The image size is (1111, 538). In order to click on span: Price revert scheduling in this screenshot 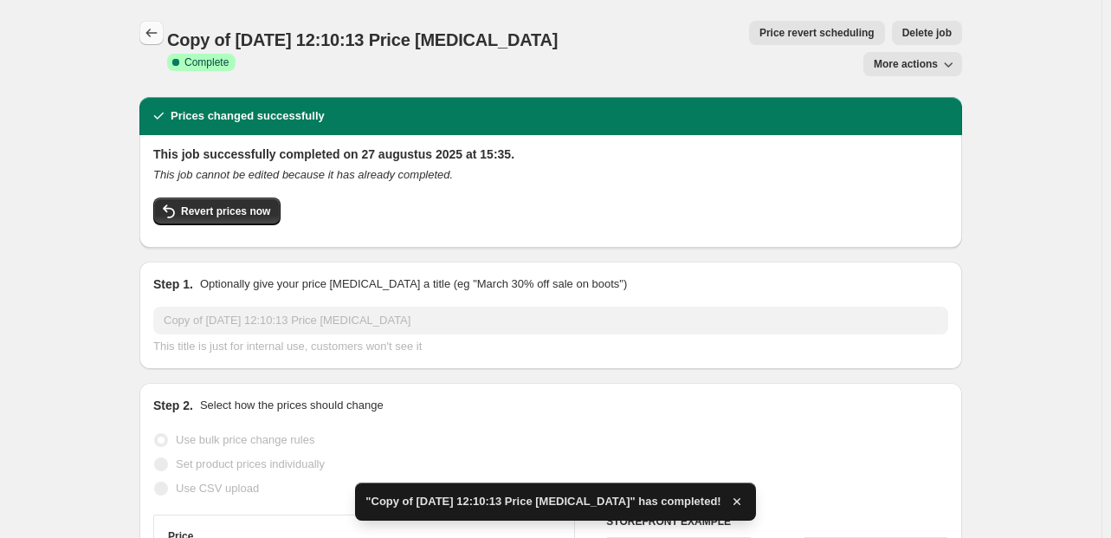, I will do `click(816, 33)`.